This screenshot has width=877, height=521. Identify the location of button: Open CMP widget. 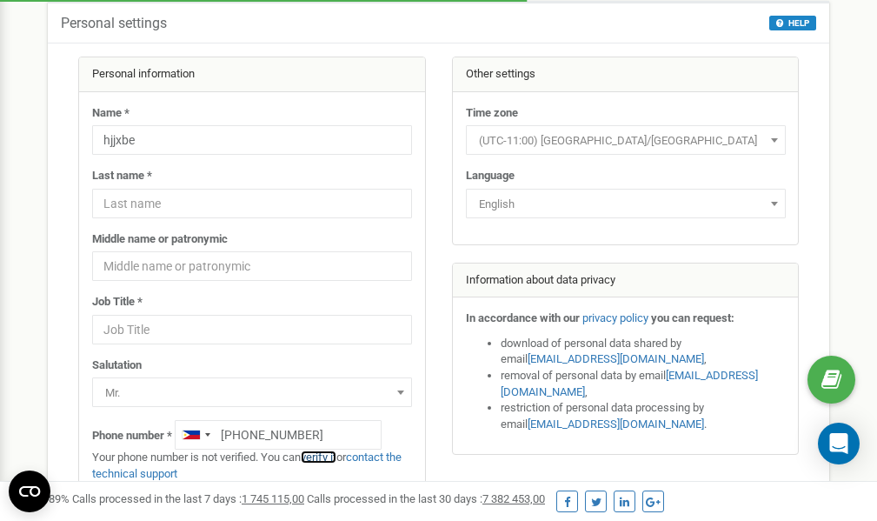
(30, 491).